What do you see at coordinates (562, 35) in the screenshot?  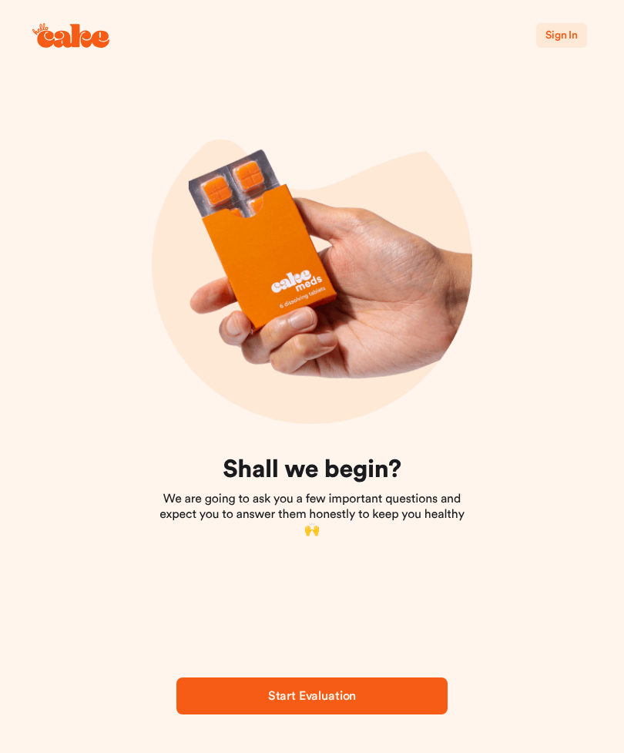 I see `button: Sign In` at bounding box center [562, 35].